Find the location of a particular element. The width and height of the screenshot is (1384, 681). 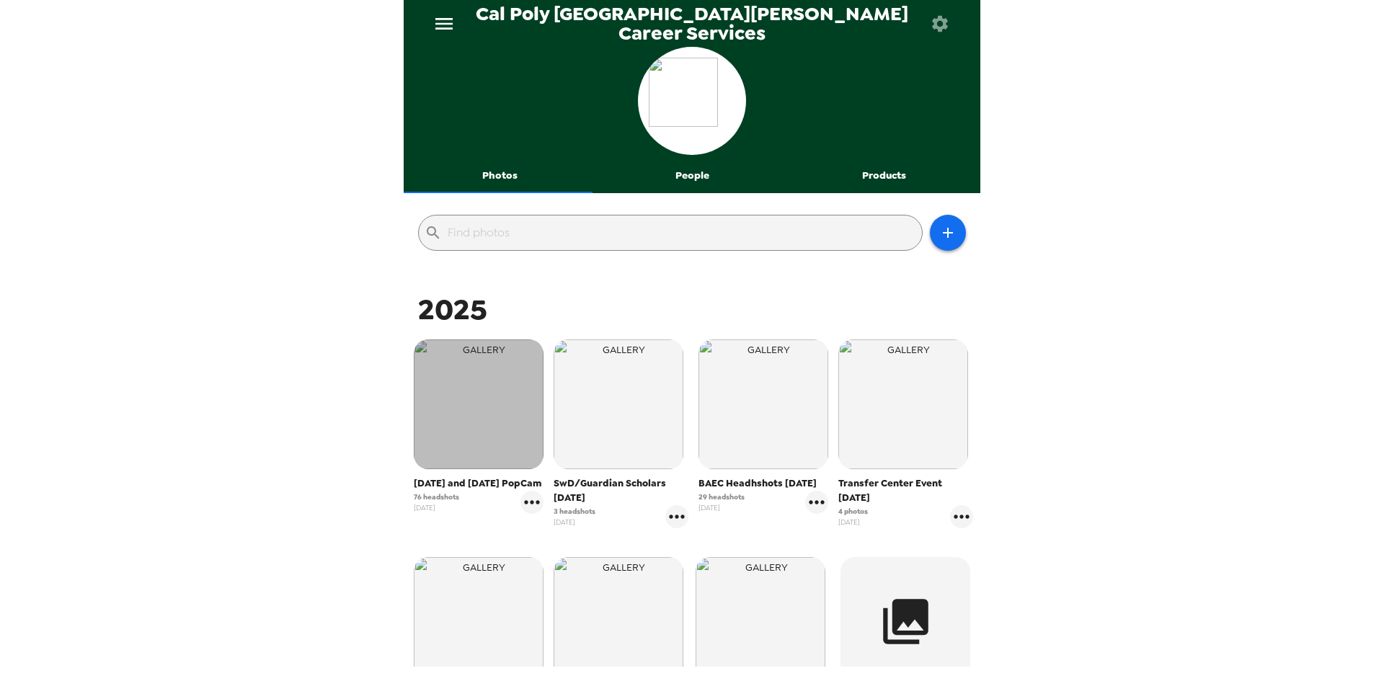

button: People is located at coordinates (692, 176).